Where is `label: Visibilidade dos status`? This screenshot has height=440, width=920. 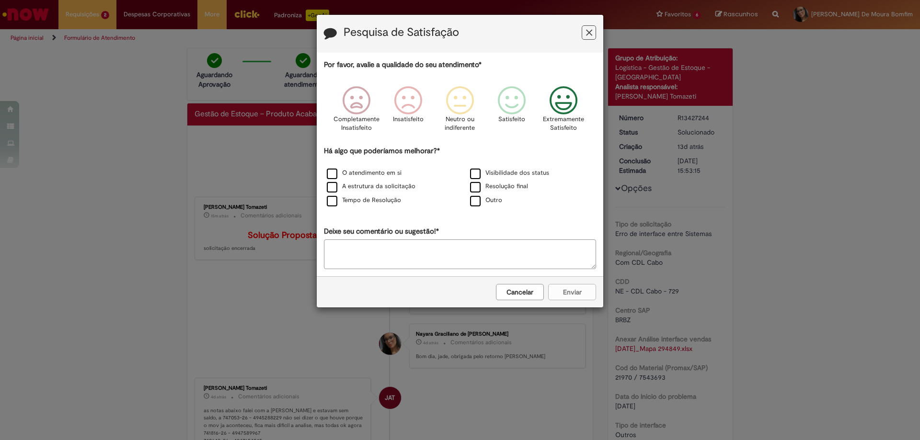 label: Visibilidade dos status is located at coordinates (509, 173).